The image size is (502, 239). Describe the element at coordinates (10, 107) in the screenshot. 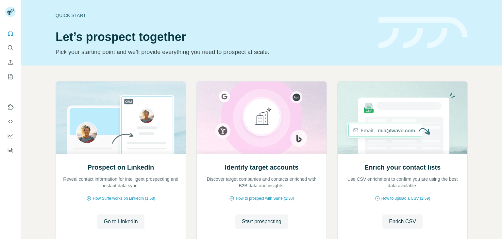

I see `button: Use Surfe on LinkedIn` at that location.